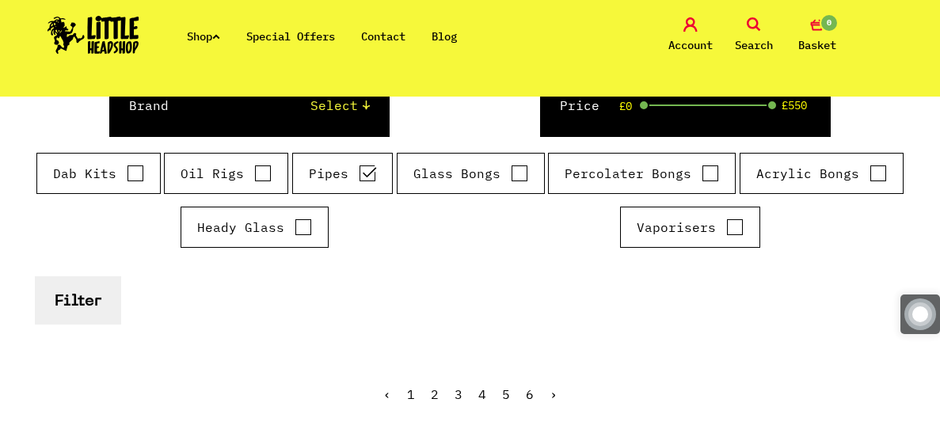 This screenshot has width=940, height=433. What do you see at coordinates (470, 173) in the screenshot?
I see `label: Glass Bongs` at bounding box center [470, 173].